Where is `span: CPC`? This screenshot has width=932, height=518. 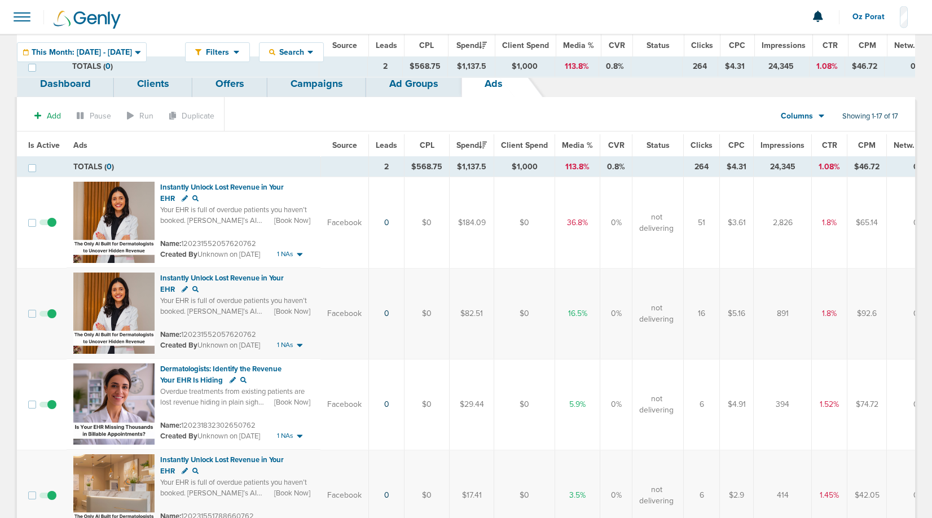 span: CPC is located at coordinates (737, 145).